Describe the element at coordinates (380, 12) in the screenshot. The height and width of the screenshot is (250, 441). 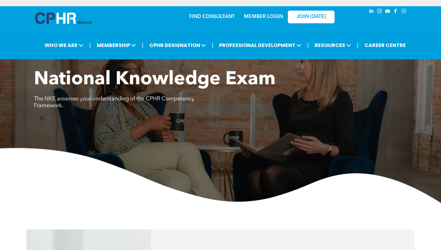
I see `a: instagram` at that location.